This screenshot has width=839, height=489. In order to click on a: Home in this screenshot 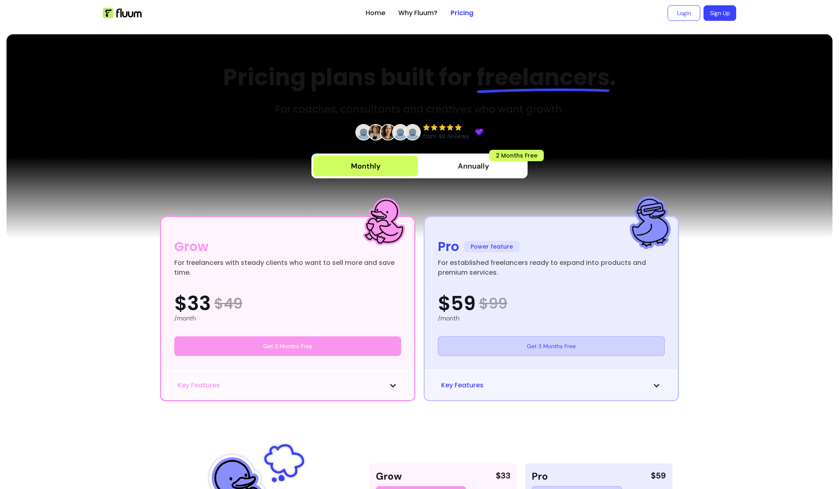, I will do `click(375, 13)`.